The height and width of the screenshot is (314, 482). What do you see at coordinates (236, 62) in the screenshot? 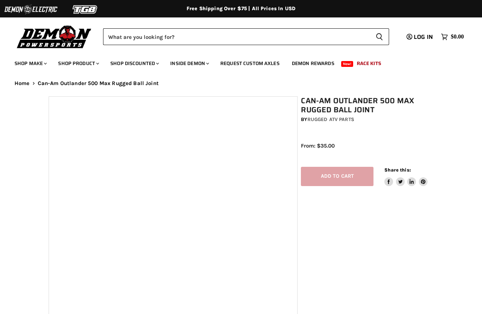
I see `ul: Main menu` at bounding box center [236, 62].